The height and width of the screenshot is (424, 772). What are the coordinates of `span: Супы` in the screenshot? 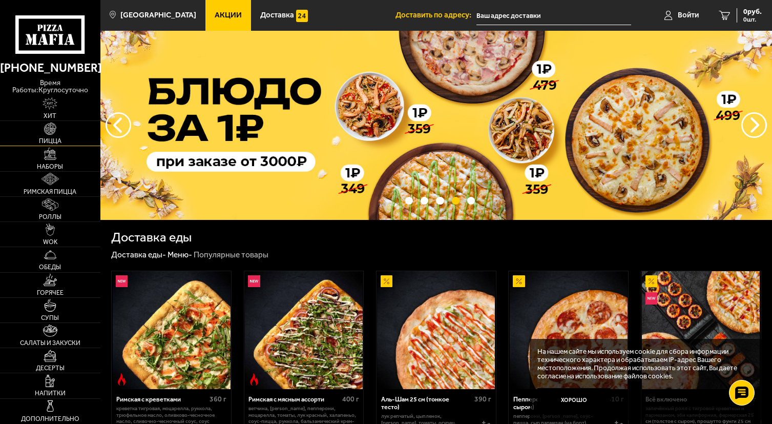 It's located at (50, 318).